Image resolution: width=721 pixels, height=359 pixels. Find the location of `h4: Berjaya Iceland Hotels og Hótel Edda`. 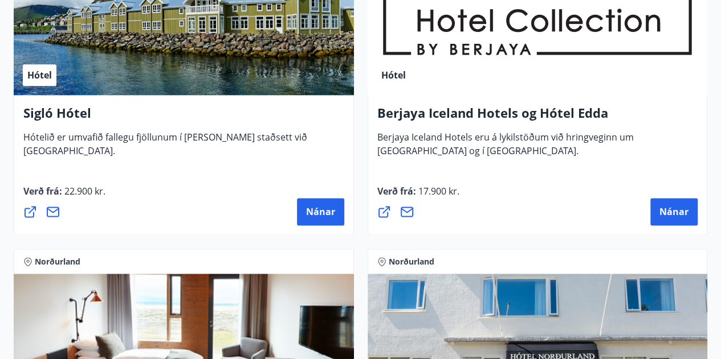

h4: Berjaya Iceland Hotels og Hótel Edda is located at coordinates (537, 117).